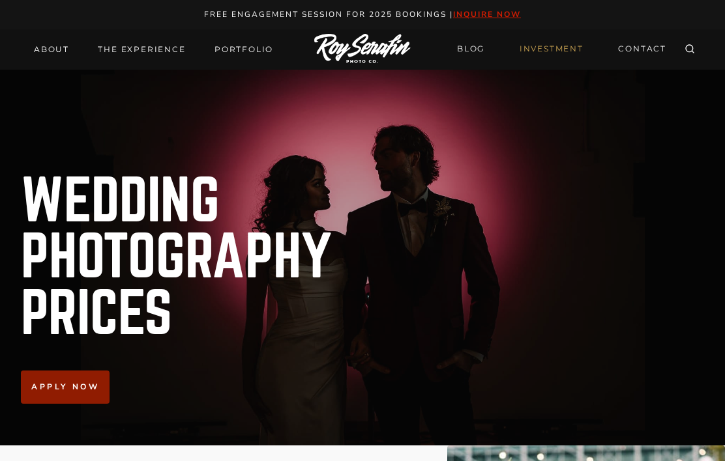  I want to click on img: Logo of Roy Serafin Photo Co., featuring stylized text in white on a light background, representi..., so click(362, 49).